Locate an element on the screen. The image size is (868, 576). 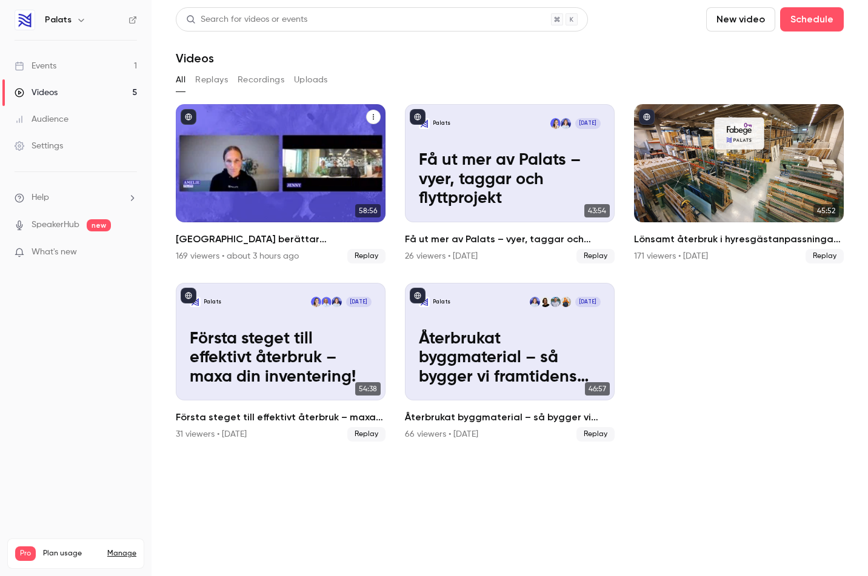
span: 45:52 is located at coordinates (826, 211).